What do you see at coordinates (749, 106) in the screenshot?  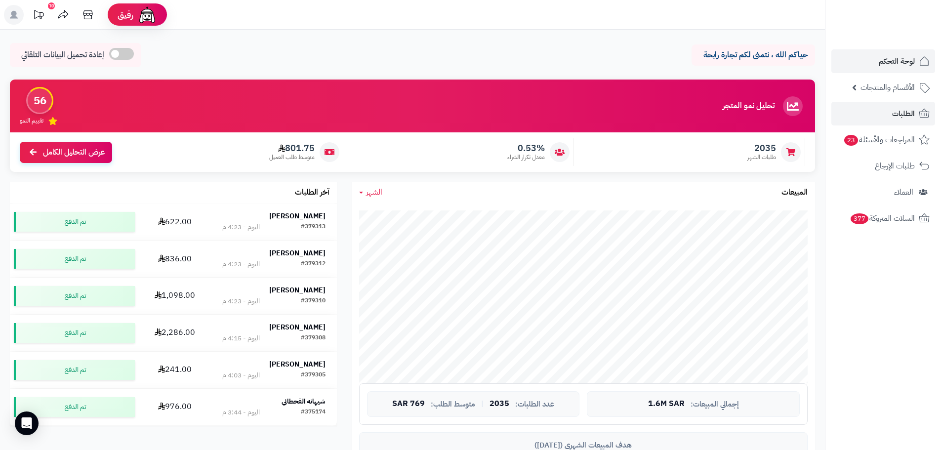 I see `h3: تحليل نمو المتجر` at bounding box center [749, 106].